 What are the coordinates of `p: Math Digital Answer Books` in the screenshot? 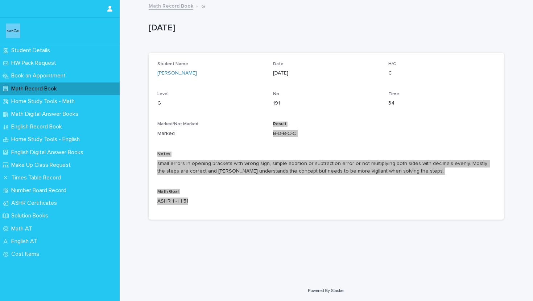 It's located at (46, 114).